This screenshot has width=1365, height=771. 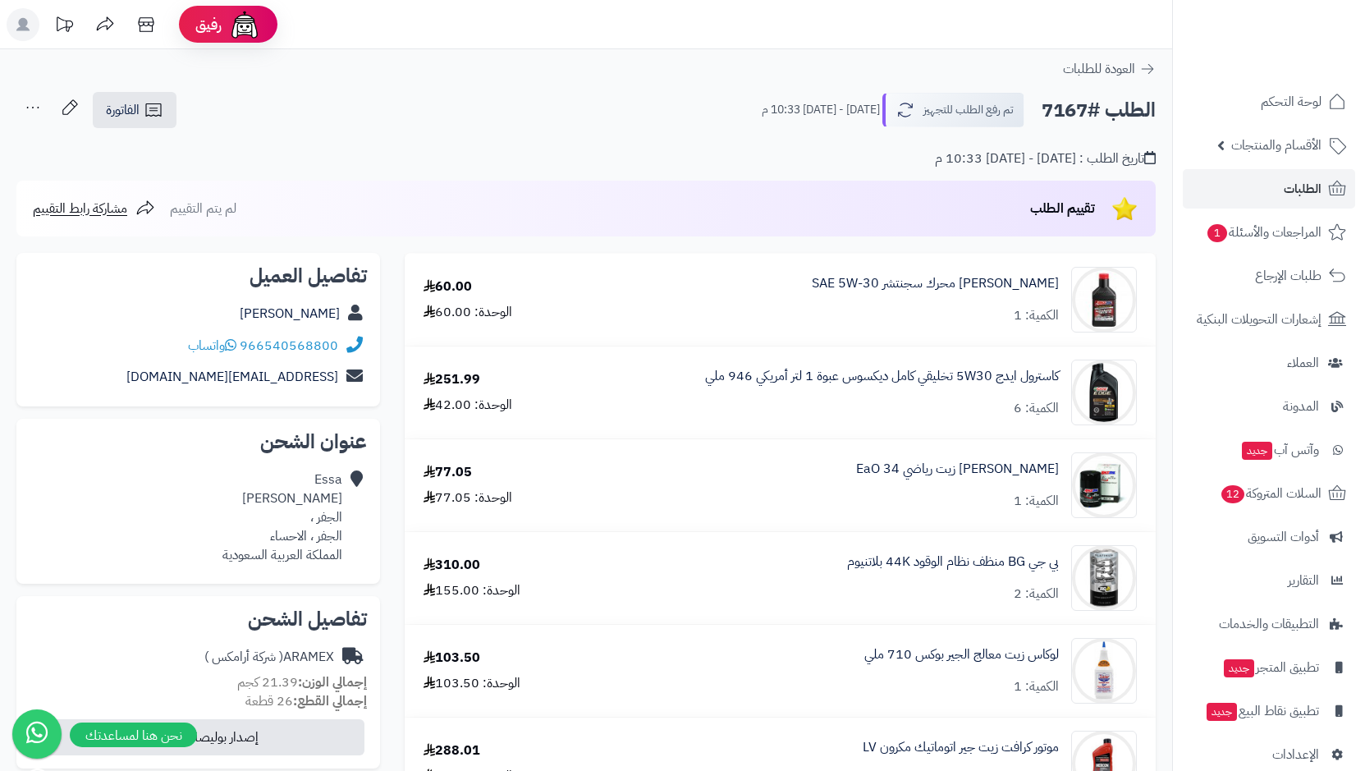 I want to click on a: طلبات الإرجاع, so click(x=1269, y=276).